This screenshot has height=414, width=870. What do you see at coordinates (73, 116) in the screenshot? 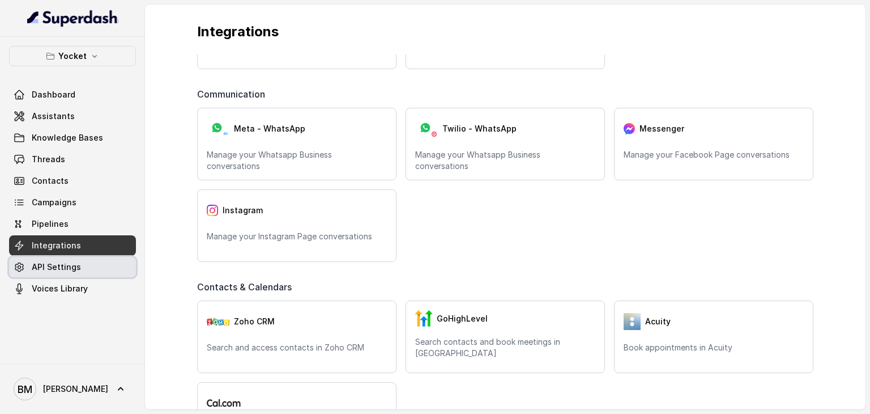
I see `a: Assistants` at bounding box center [73, 116].